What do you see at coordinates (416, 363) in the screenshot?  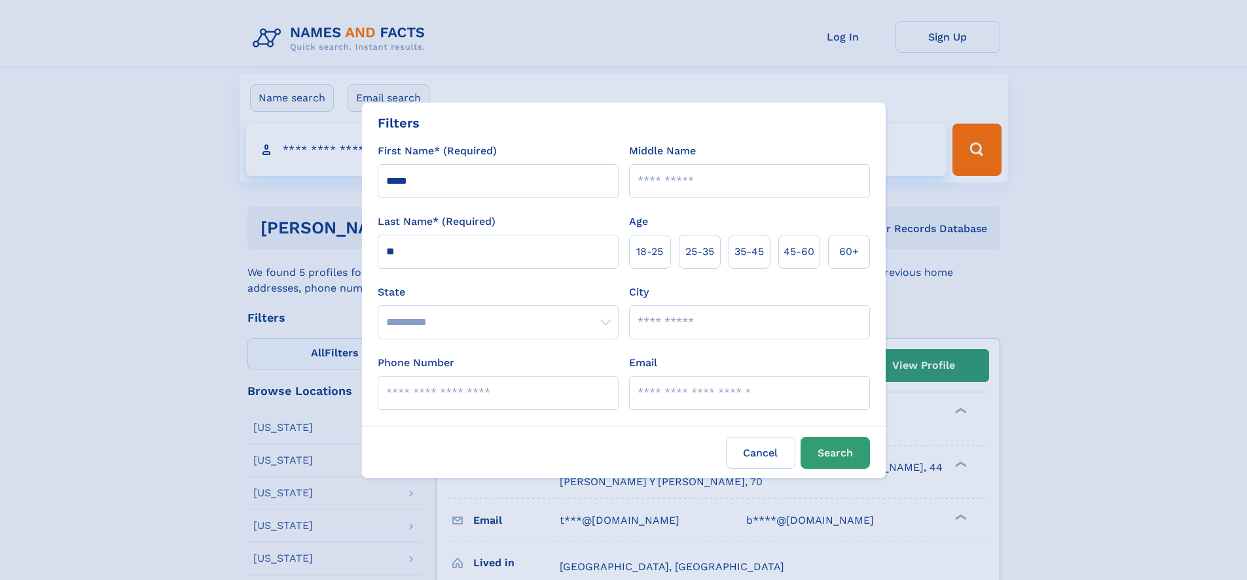 I see `label: Phone Number` at bounding box center [416, 363].